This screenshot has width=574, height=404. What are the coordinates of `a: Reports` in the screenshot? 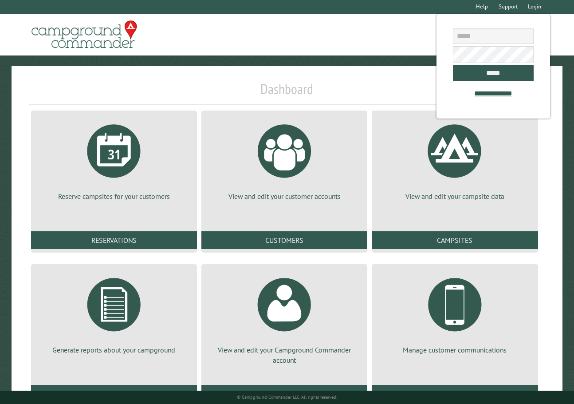 It's located at (114, 393).